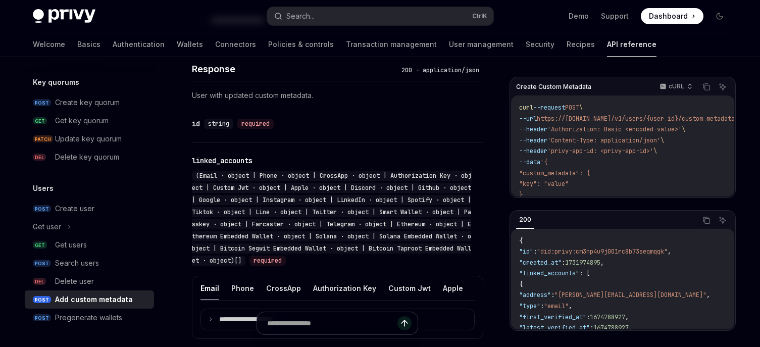 This screenshot has width=760, height=347. I want to click on p: User with updated custom metadata., so click(337, 95).